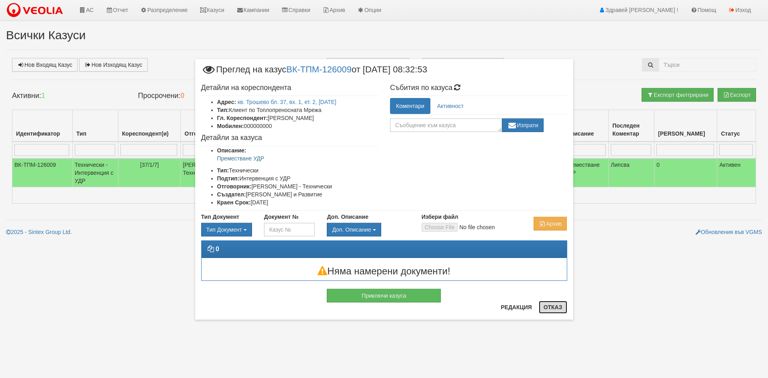 This screenshot has height=378, width=768. I want to click on a: Активност, so click(450, 106).